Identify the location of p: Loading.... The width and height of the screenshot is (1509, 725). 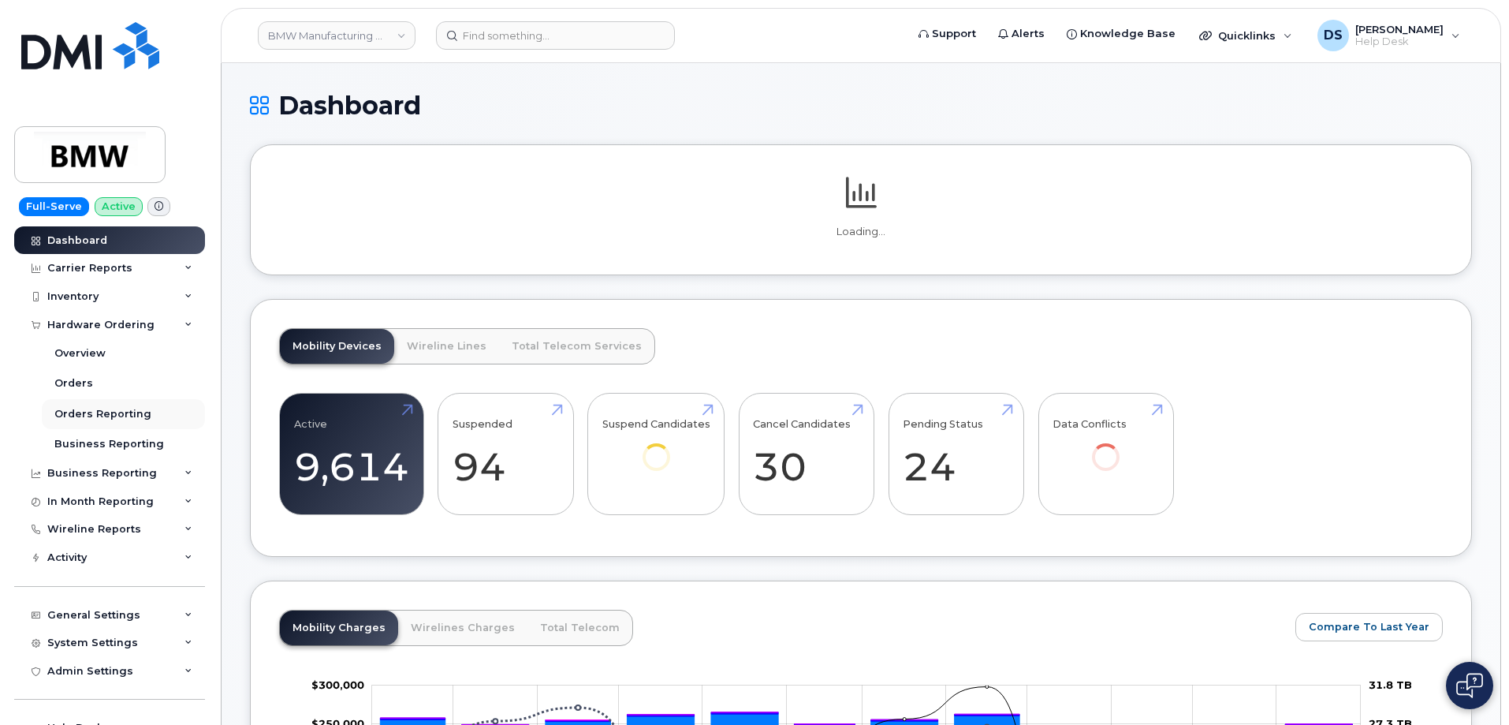
(861, 232).